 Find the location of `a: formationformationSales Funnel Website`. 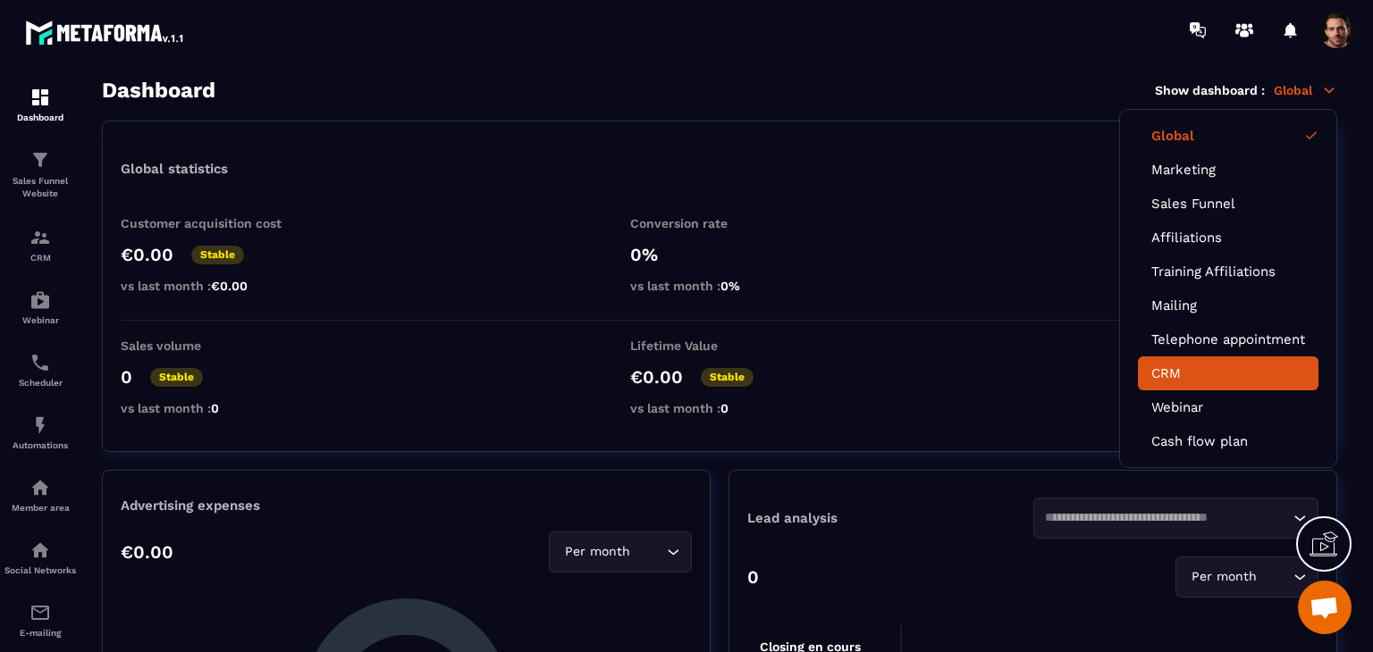

a: formationformationSales Funnel Website is located at coordinates (40, 174).